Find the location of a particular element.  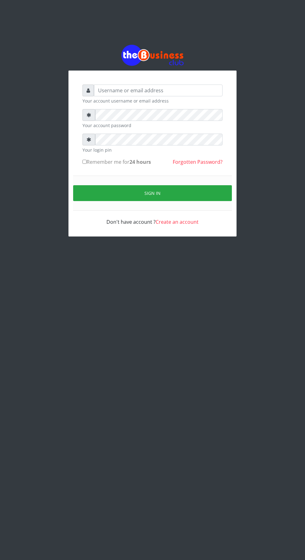

button: Sign in is located at coordinates (152, 193).